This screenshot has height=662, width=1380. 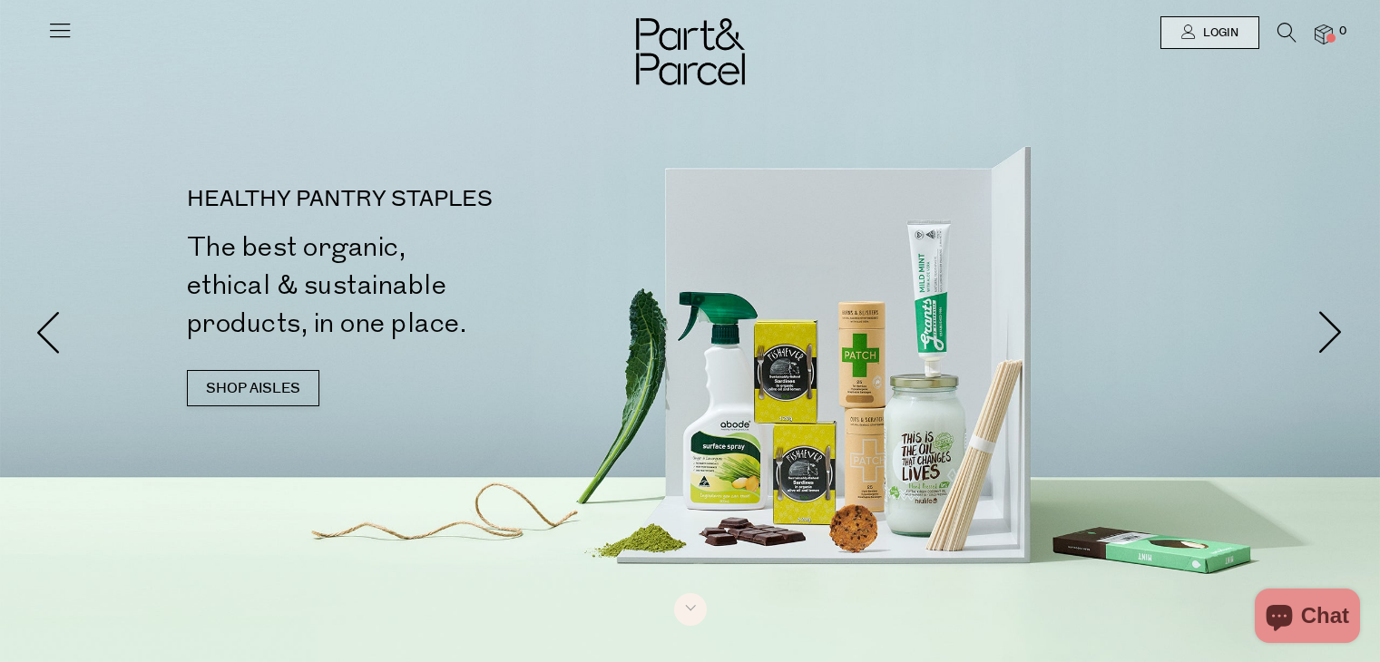 What do you see at coordinates (1343, 32) in the screenshot?
I see `span: 0` at bounding box center [1343, 32].